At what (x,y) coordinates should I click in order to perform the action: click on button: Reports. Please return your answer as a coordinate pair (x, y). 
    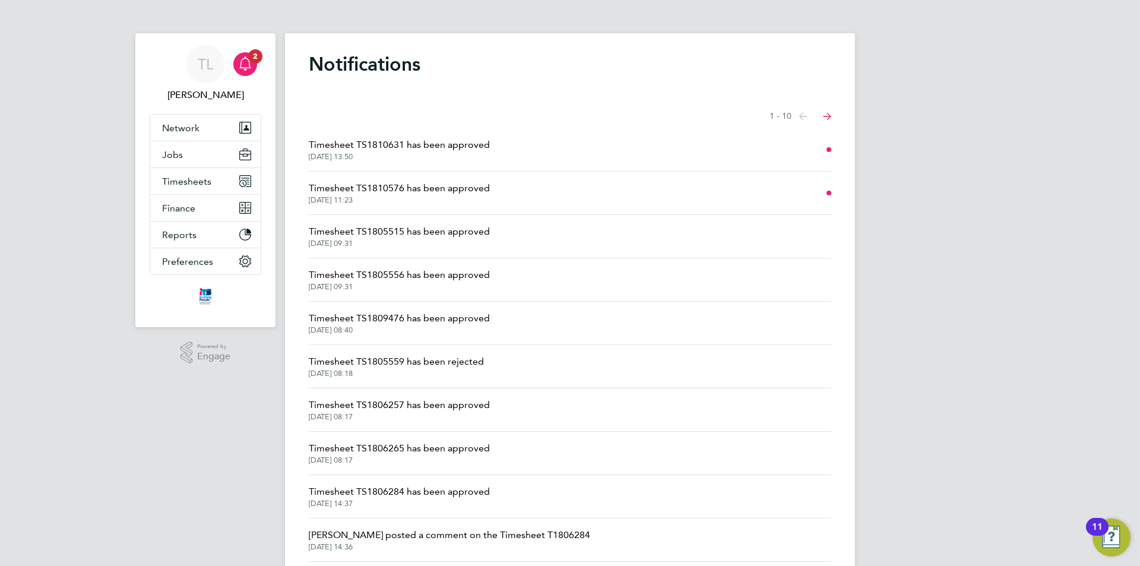
    Looking at the image, I should click on (205, 235).